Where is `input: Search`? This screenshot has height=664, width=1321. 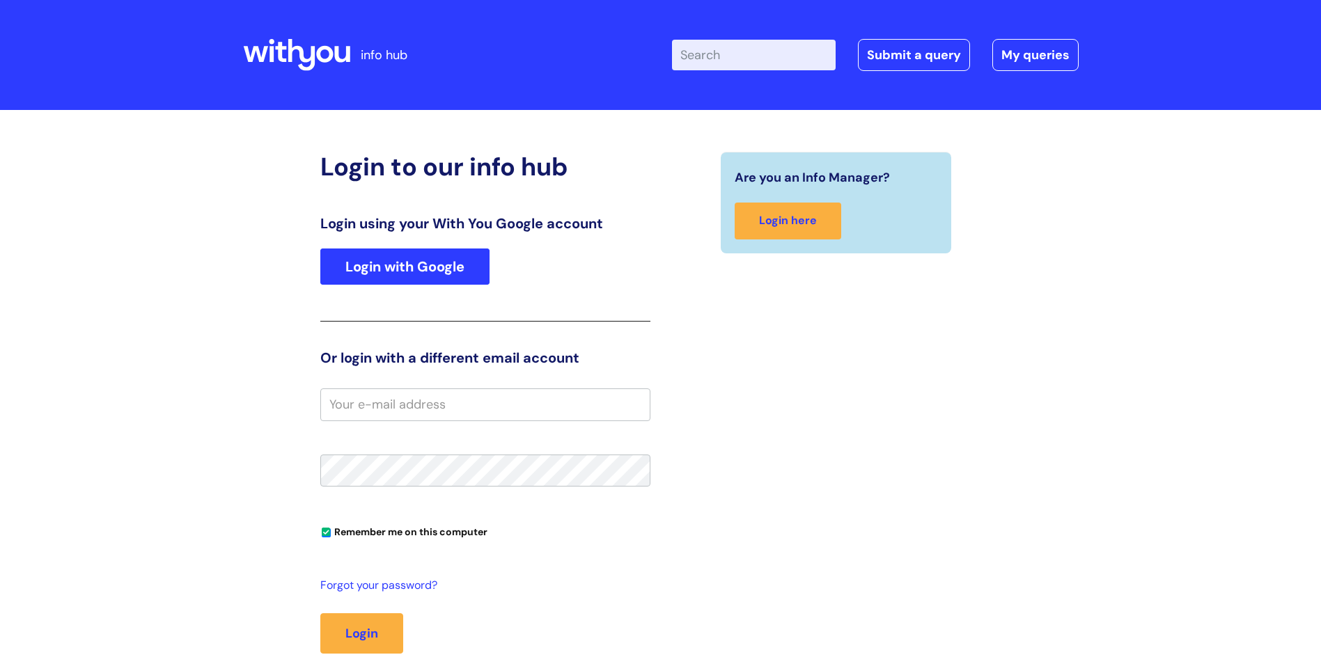
input: Search is located at coordinates (753, 55).